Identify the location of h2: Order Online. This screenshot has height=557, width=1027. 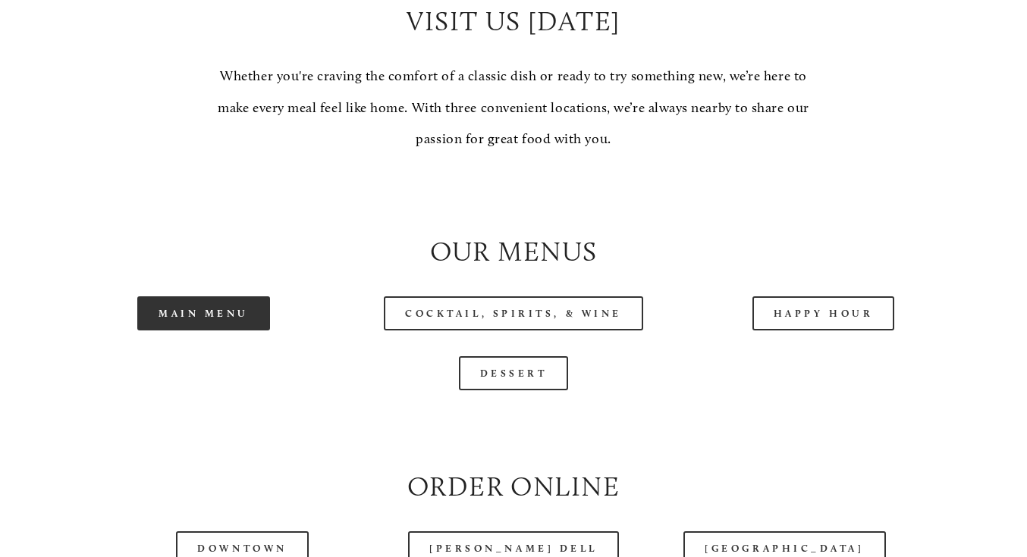
(513, 487).